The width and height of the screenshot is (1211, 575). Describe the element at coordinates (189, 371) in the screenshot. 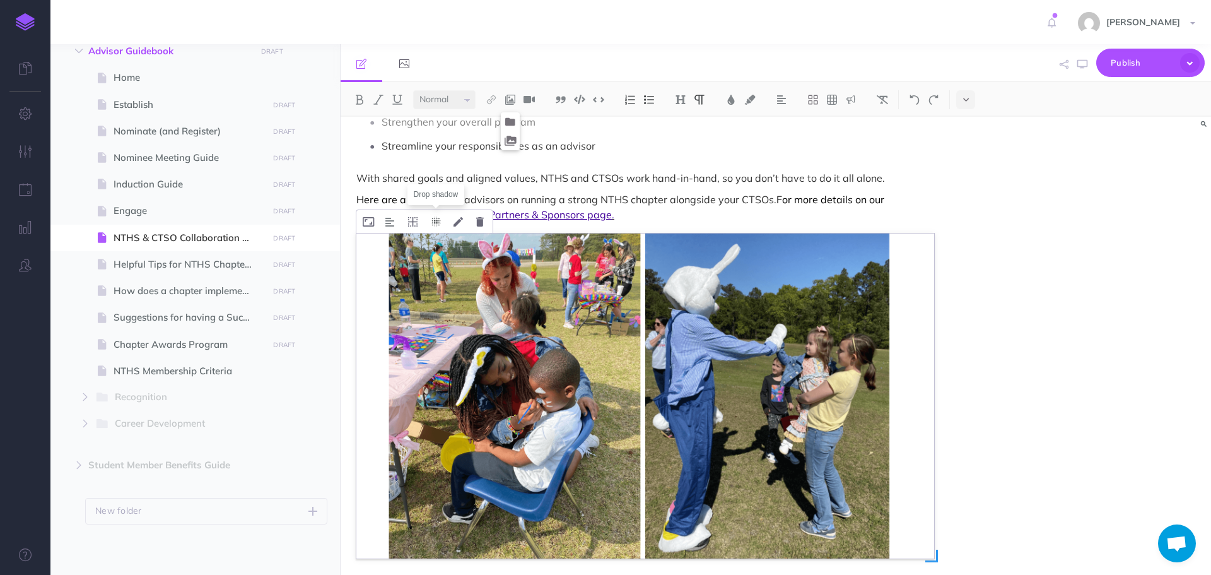

I see `span: NTHS Membership Criteria` at that location.